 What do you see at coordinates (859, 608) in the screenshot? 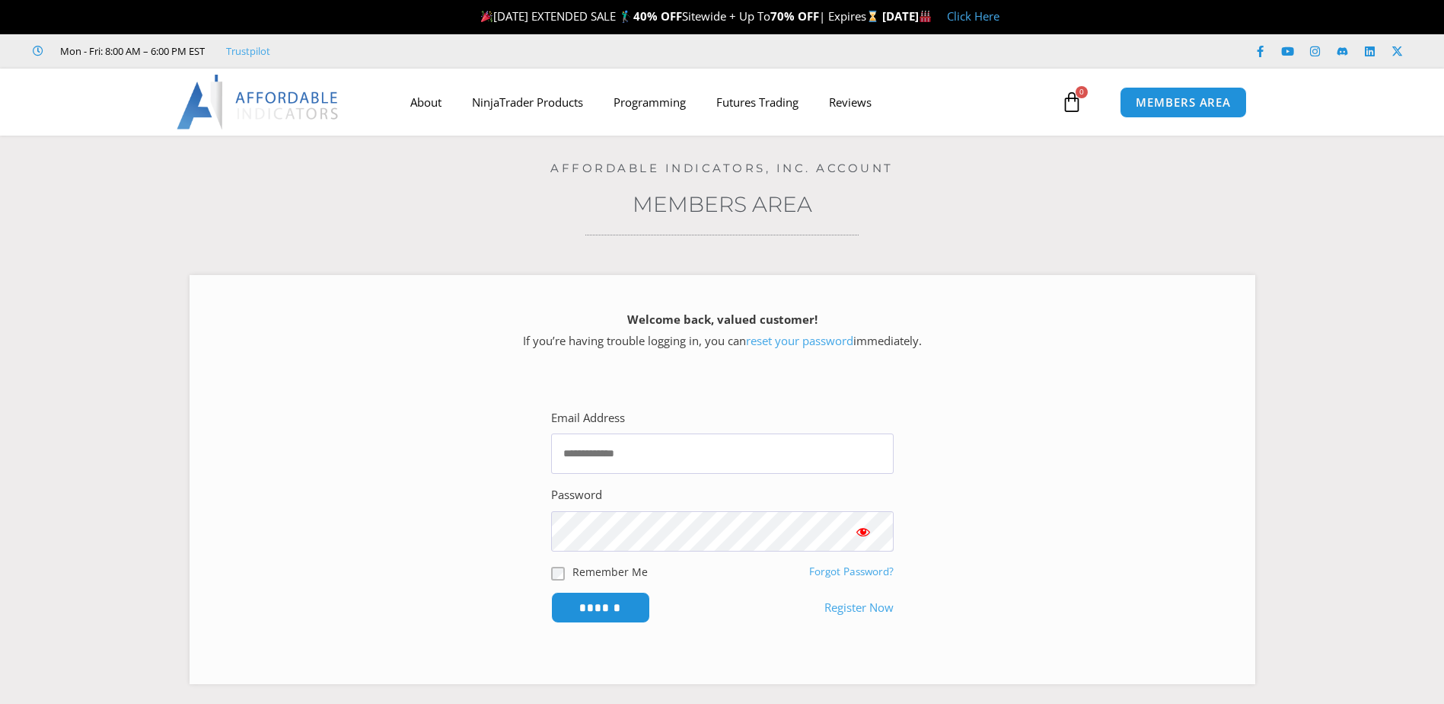
I see `a: Register Now` at bounding box center [859, 608].